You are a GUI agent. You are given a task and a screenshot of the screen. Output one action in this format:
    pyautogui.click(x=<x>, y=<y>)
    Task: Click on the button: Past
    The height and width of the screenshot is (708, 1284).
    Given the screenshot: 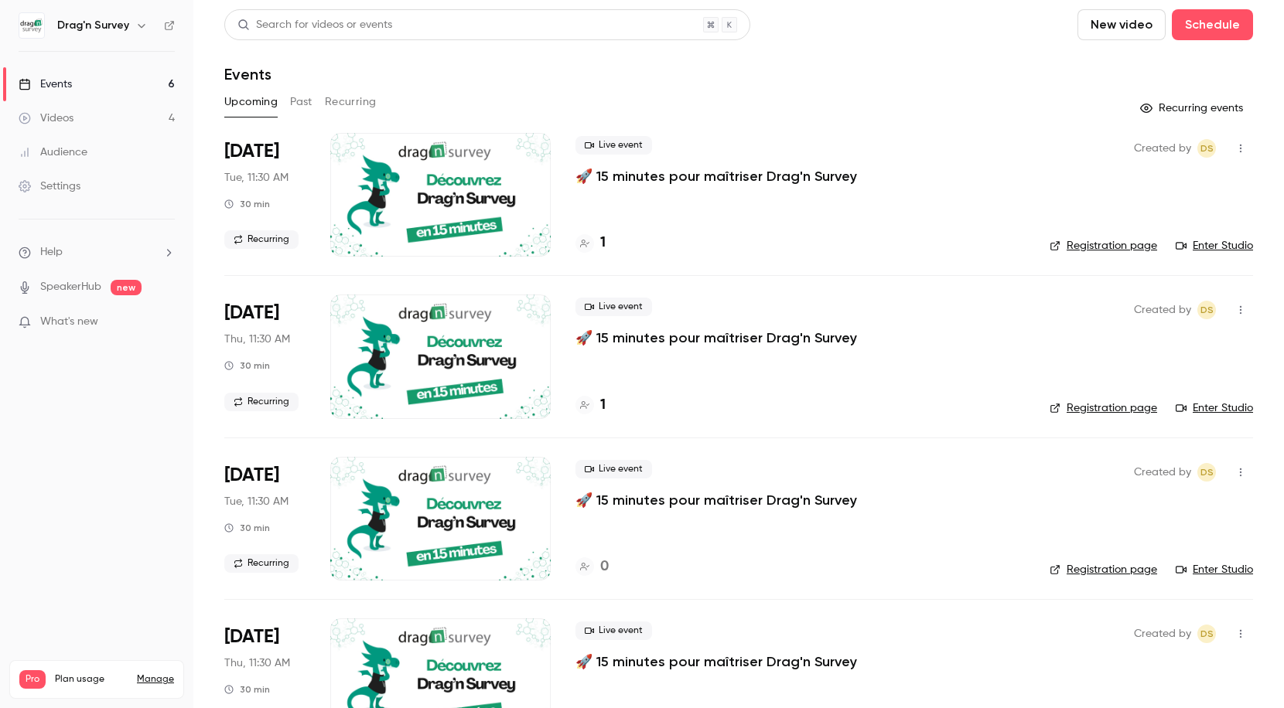 What is the action you would take?
    pyautogui.click(x=301, y=102)
    